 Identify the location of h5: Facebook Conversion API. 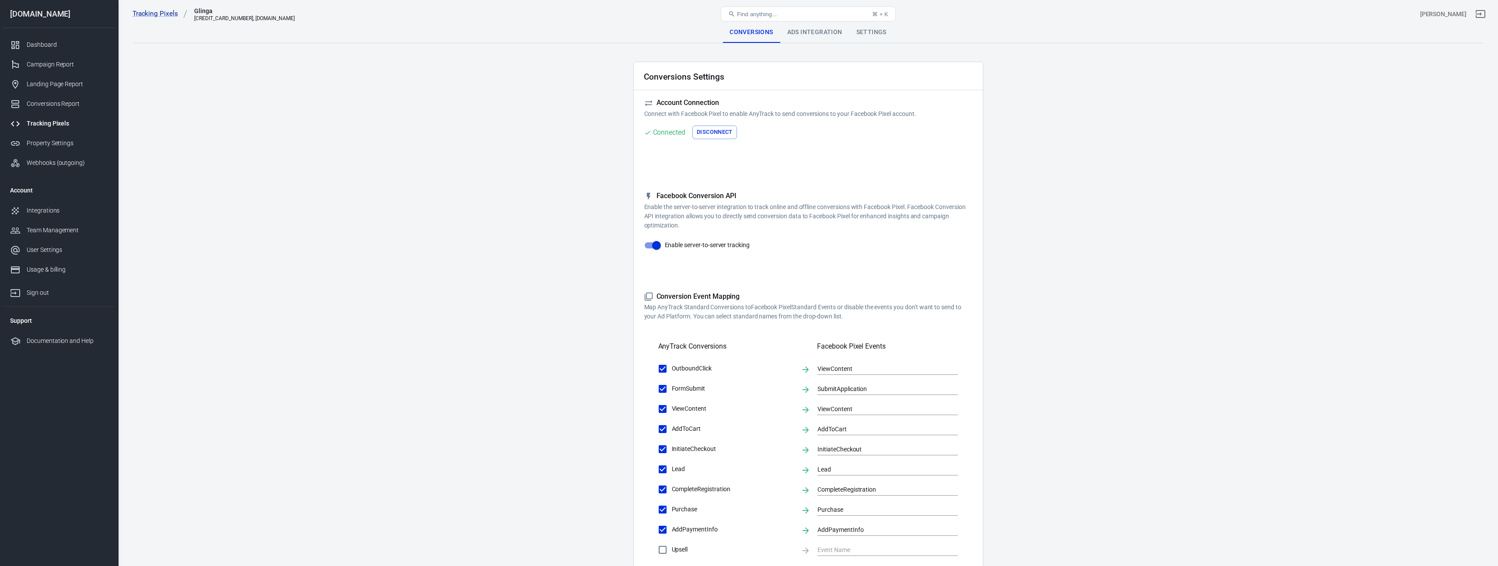
(808, 196).